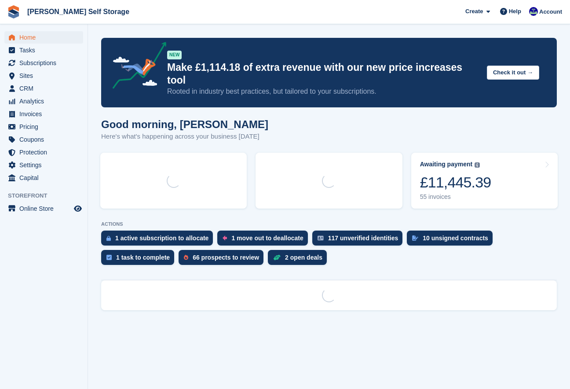 This screenshot has width=570, height=389. What do you see at coordinates (78, 208) in the screenshot?
I see `a: Preview store` at bounding box center [78, 208].